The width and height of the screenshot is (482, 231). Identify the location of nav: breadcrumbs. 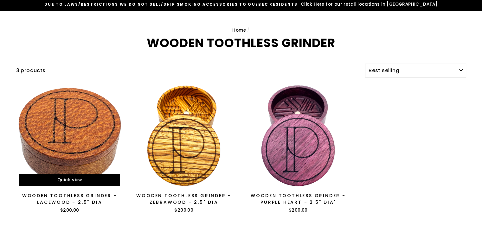
(241, 30).